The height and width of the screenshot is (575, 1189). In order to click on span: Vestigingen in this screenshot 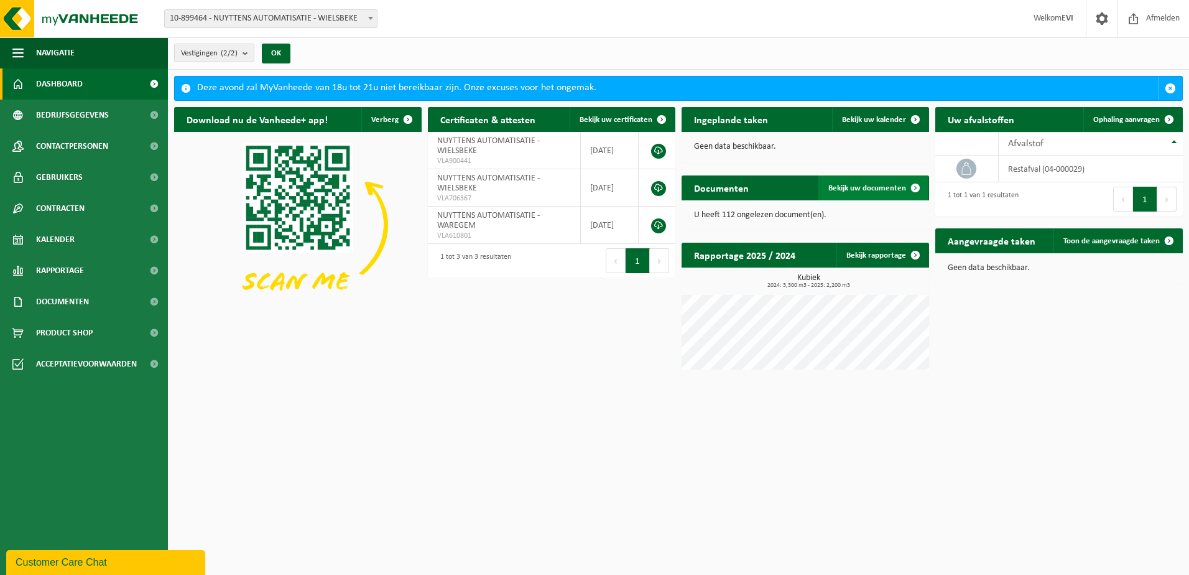, I will do `click(209, 53)`.